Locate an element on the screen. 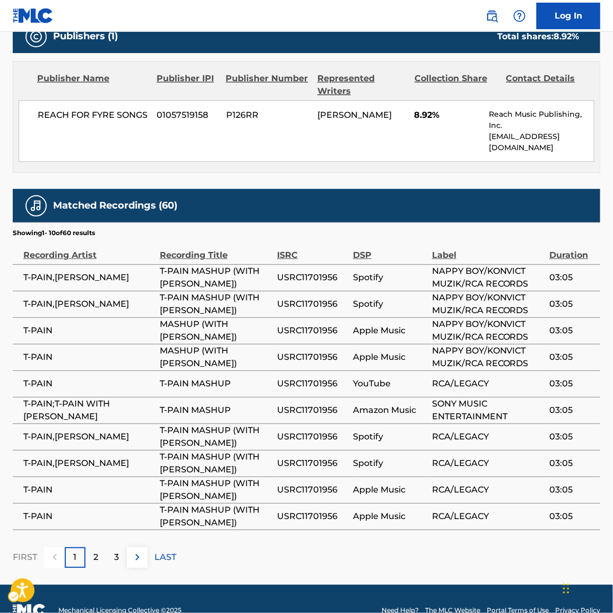 The width and height of the screenshot is (613, 613). div: Contact Details is located at coordinates (548, 85).